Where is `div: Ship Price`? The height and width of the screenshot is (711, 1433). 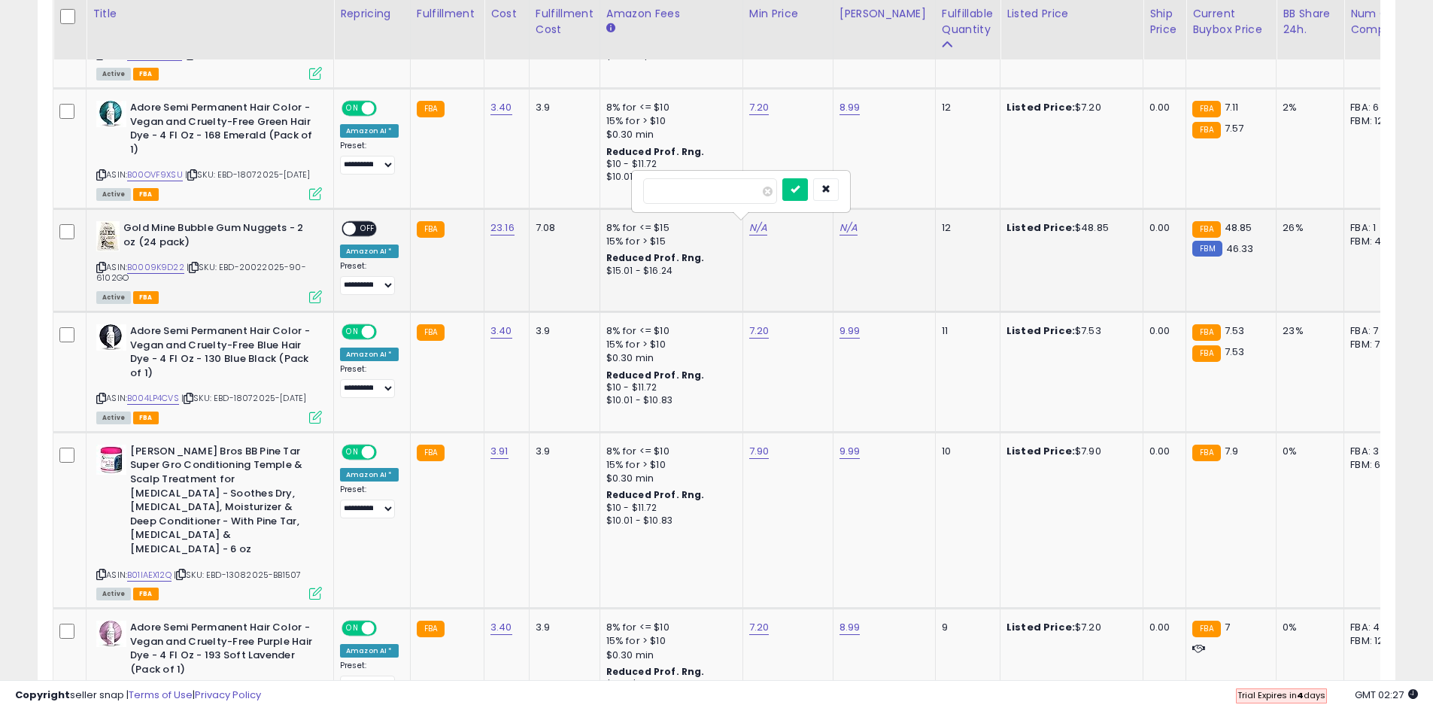
div: Ship Price is located at coordinates (1165, 22).